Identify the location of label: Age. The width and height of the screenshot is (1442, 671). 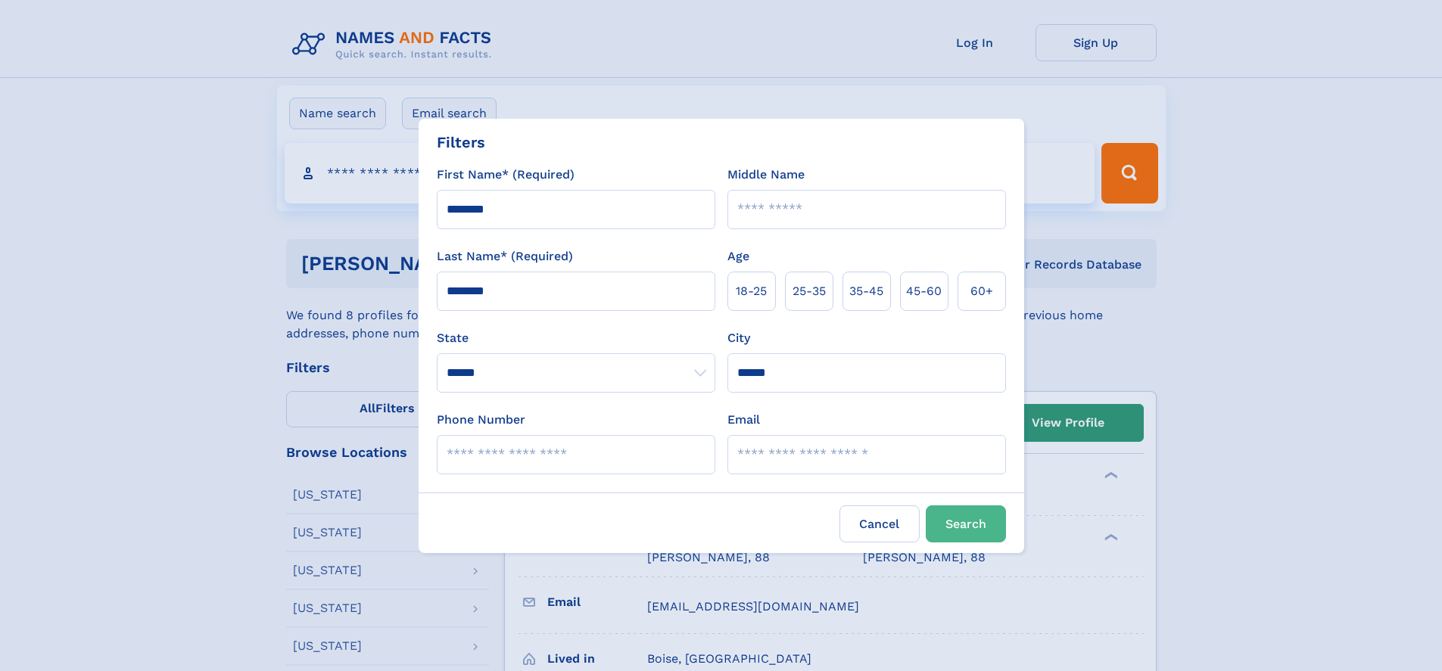
(738, 257).